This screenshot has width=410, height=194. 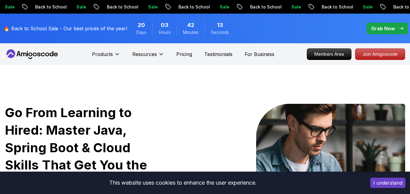 I want to click on a: Members Area, so click(x=329, y=54).